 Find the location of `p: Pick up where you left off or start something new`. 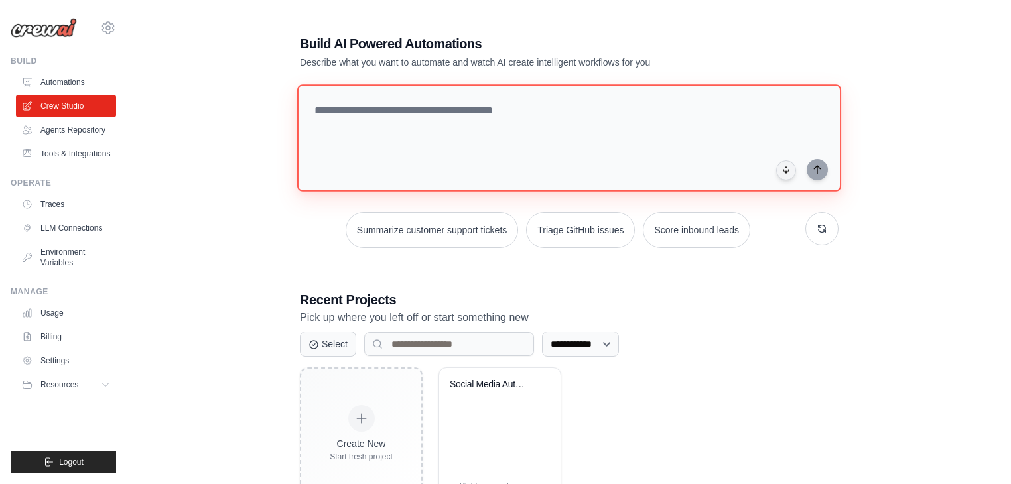

p: Pick up where you left off or start something new is located at coordinates (569, 318).